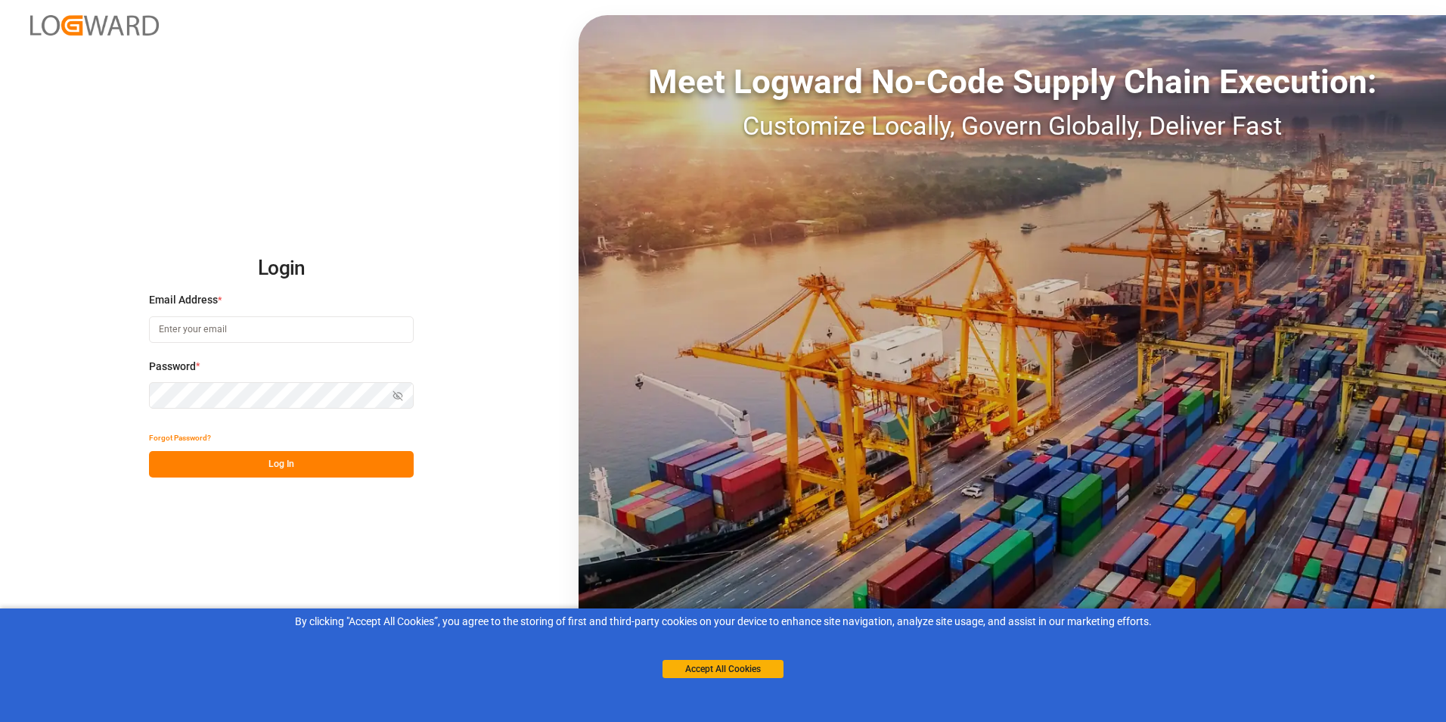 Image resolution: width=1446 pixels, height=722 pixels. What do you see at coordinates (1012, 82) in the screenshot?
I see `div: Meet Logward No-Code Supply Chain Execution:` at bounding box center [1012, 82].